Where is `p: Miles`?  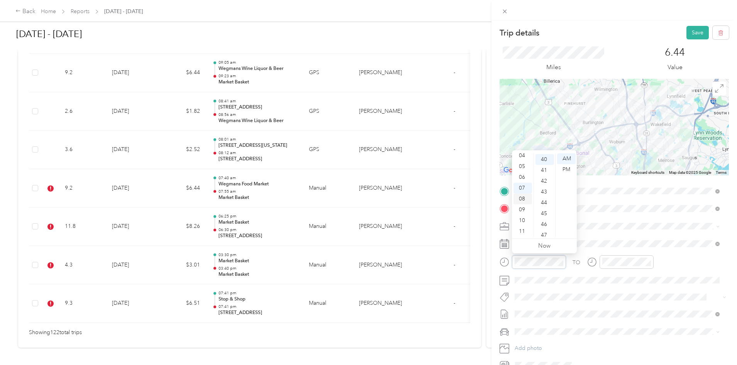 p: Miles is located at coordinates (554, 67).